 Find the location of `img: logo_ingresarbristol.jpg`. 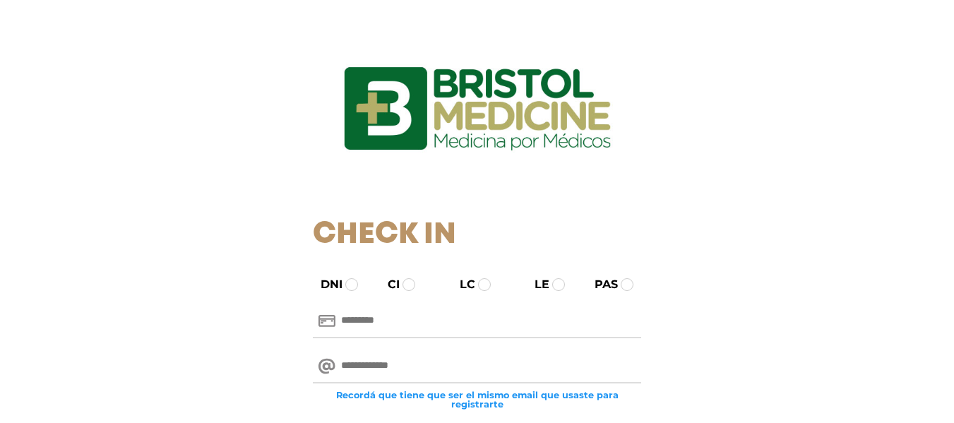

img: logo_ingresarbristol.jpg is located at coordinates (477, 109).